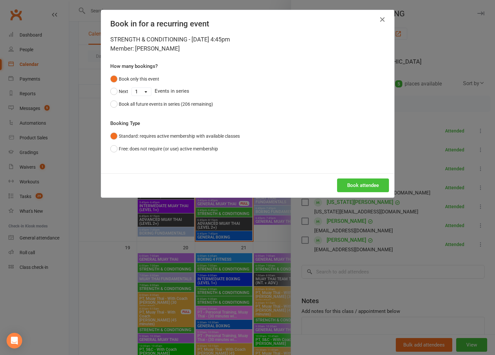  I want to click on button: Standard: requires active membership with available classes, so click(175, 136).